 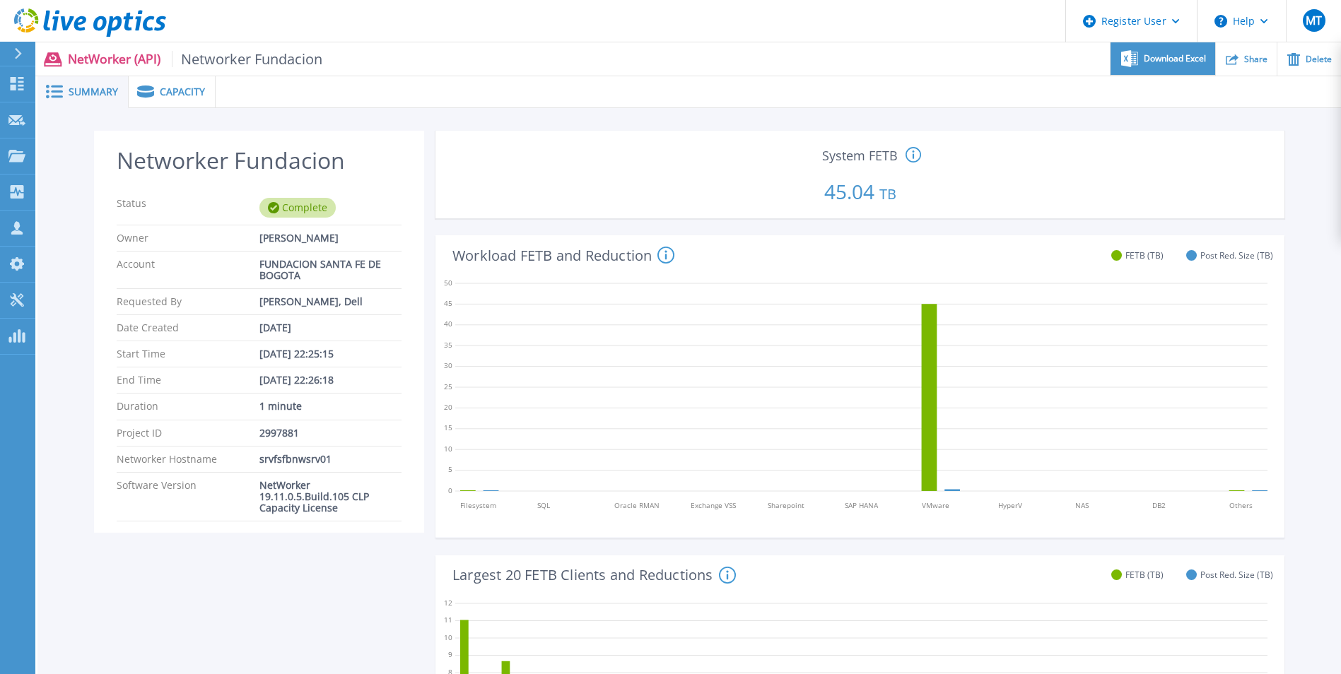 I want to click on text: 15, so click(x=448, y=428).